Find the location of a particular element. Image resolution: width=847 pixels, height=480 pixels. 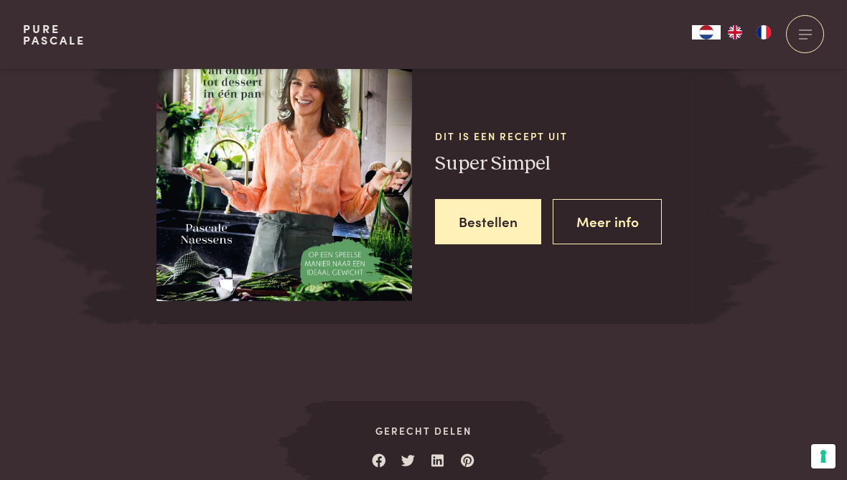

button: Uw voorkeuren voor toestemming voor trackingtechnologieën is located at coordinates (823, 456).